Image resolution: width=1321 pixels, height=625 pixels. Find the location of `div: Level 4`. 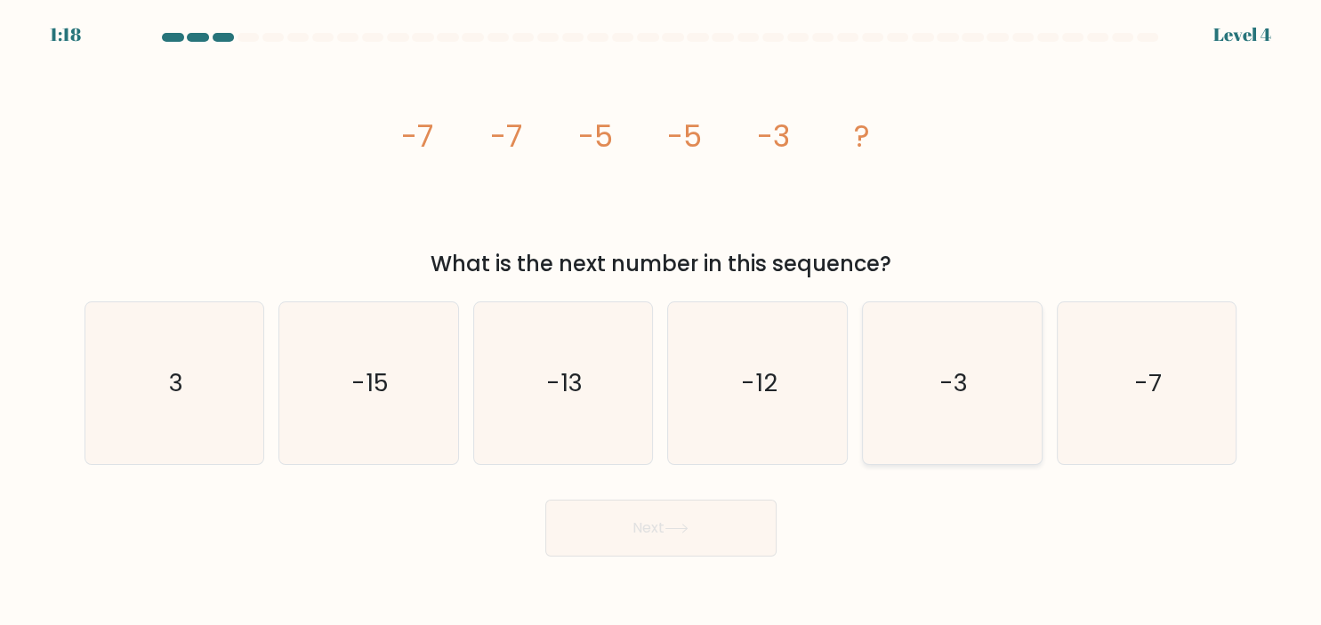

div: Level 4 is located at coordinates (1242, 35).